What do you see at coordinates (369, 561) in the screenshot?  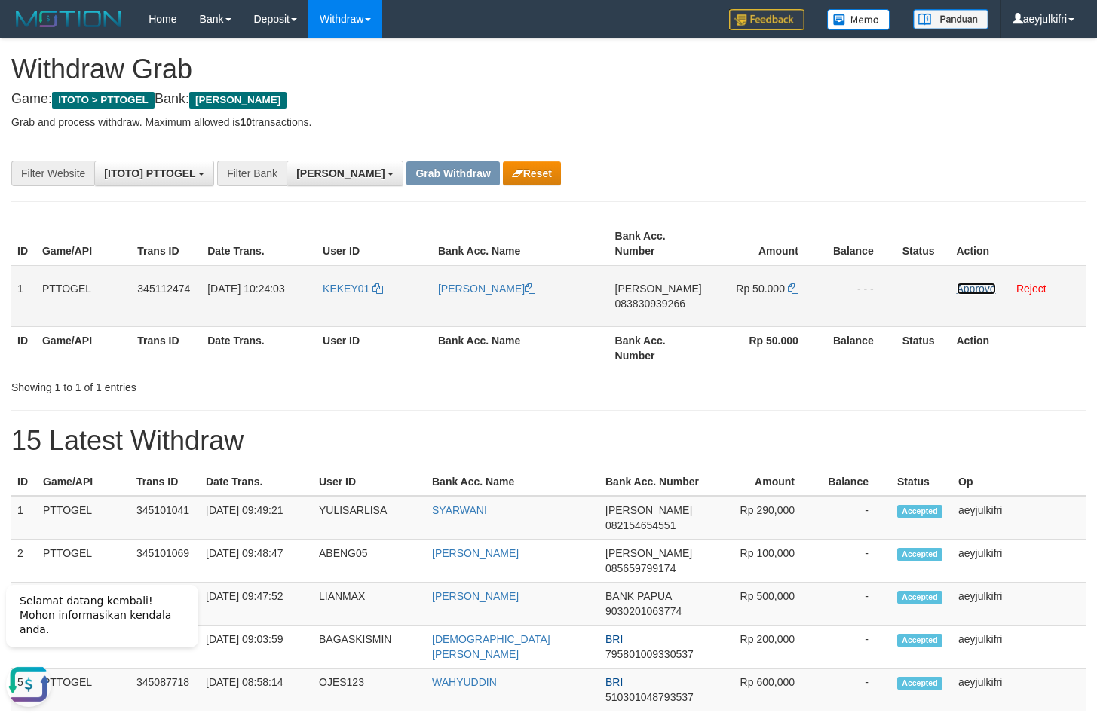 I see `td: ABENG05` at bounding box center [369, 561].